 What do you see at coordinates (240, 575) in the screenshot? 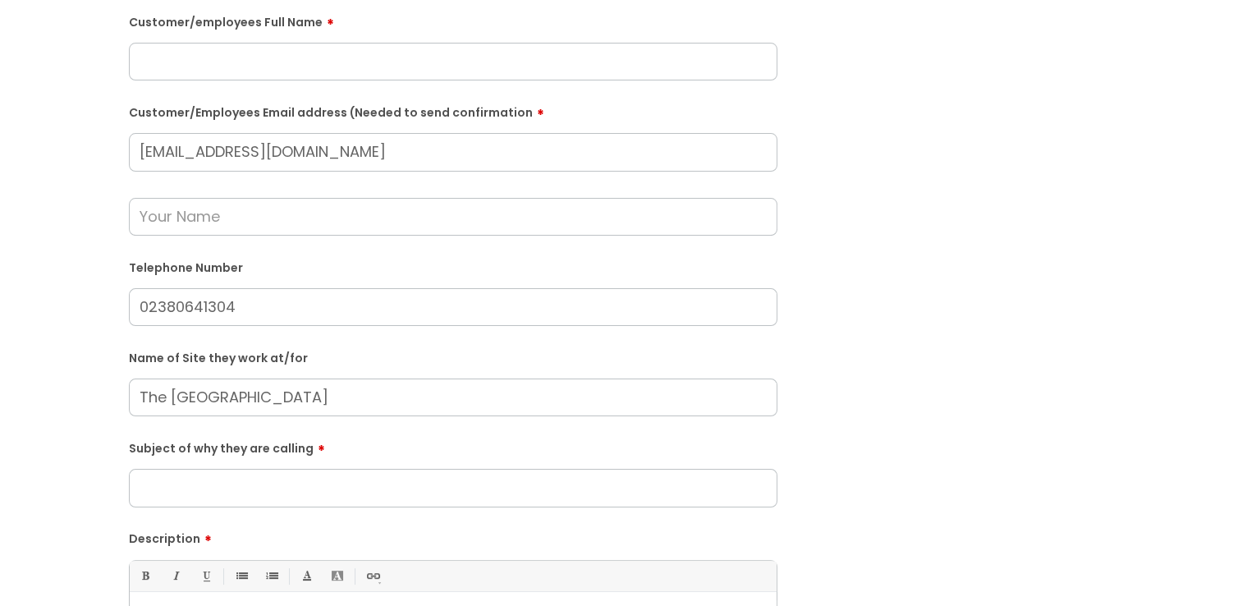
I see `a: • Unordered List (Ctrl-Shift-7)` at bounding box center [240, 575].